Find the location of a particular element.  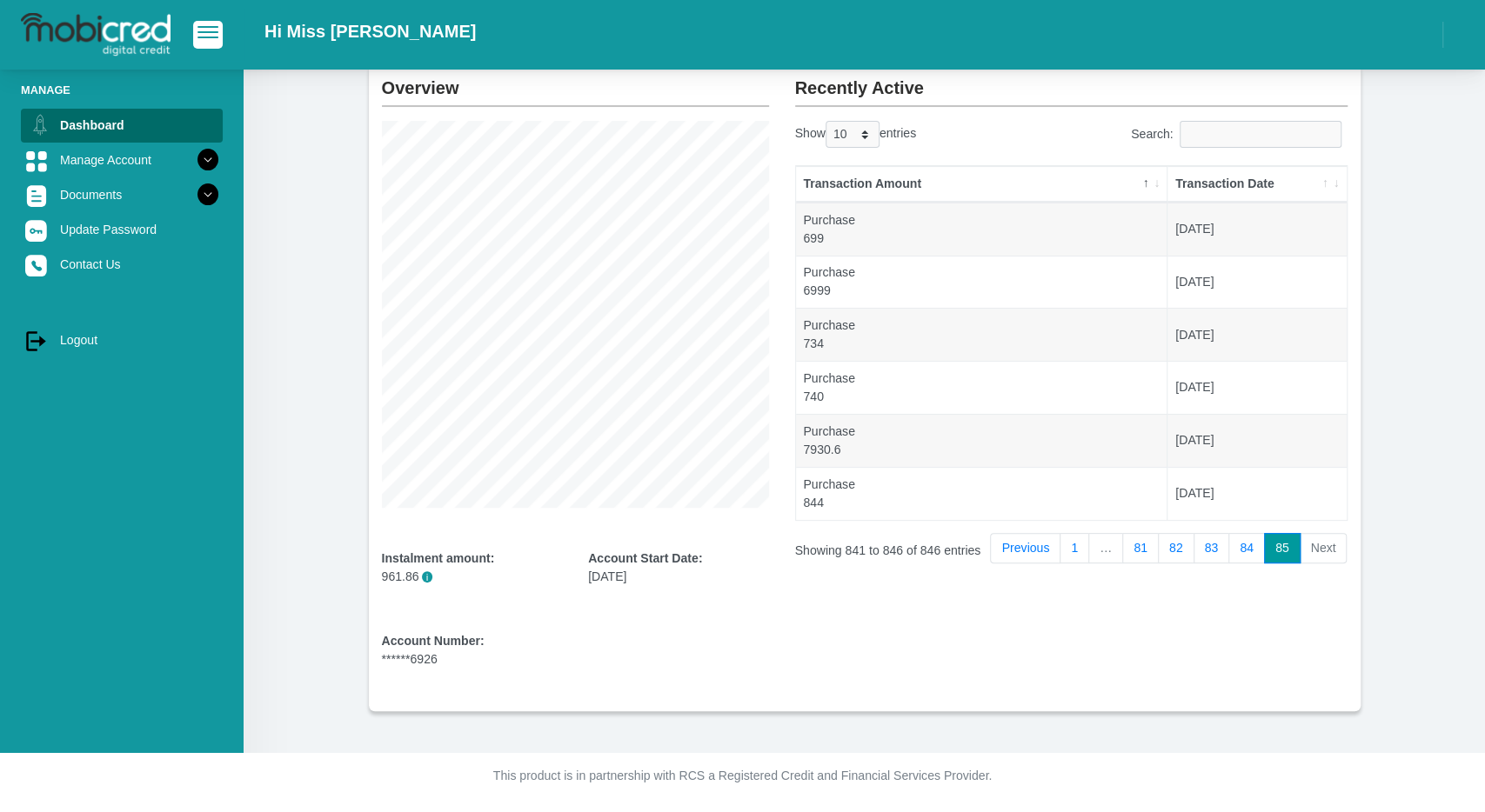

p: 961.86 is located at coordinates (472, 577).